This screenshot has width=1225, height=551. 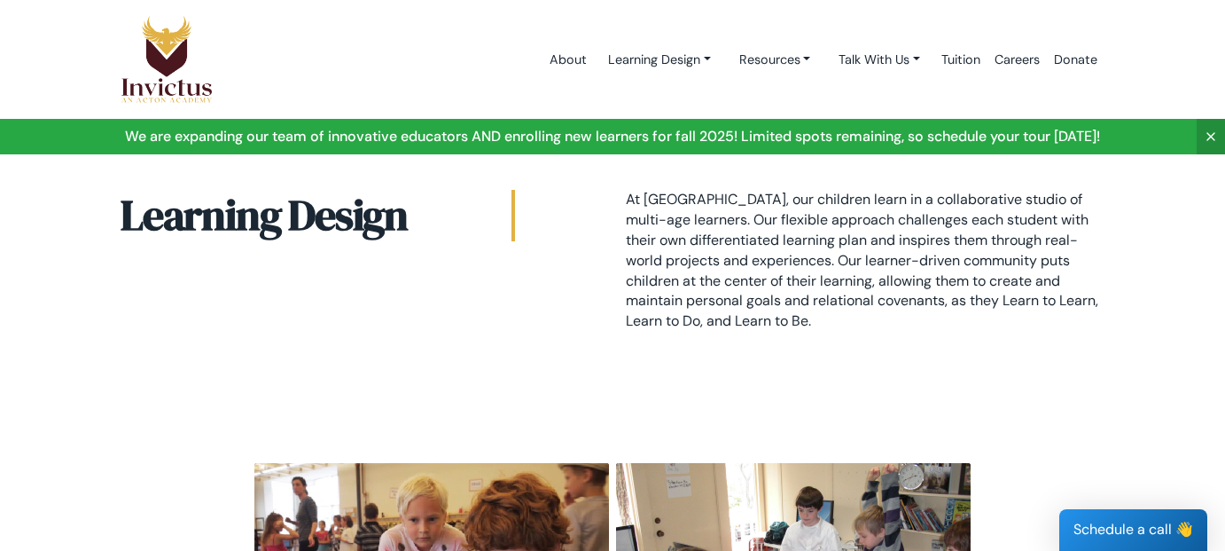 What do you see at coordinates (775, 59) in the screenshot?
I see `a: Resources` at bounding box center [775, 59].